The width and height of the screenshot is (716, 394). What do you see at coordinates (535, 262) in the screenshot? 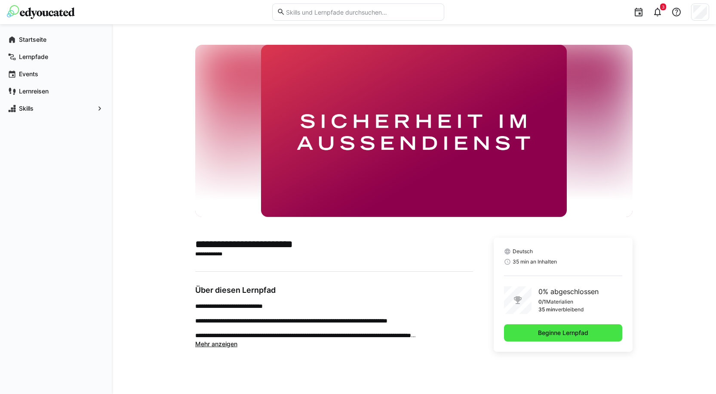
I see `span: 35 min an Inhalten` at bounding box center [535, 262].